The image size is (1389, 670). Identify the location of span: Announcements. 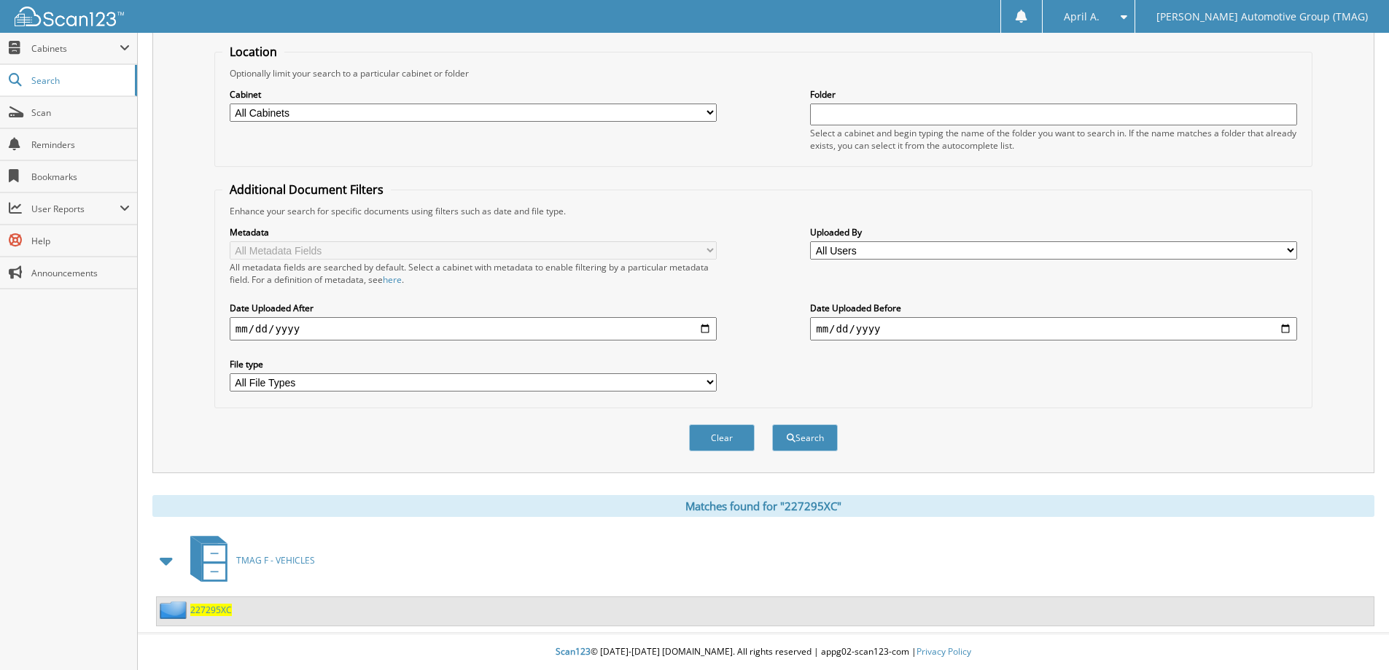
(80, 273).